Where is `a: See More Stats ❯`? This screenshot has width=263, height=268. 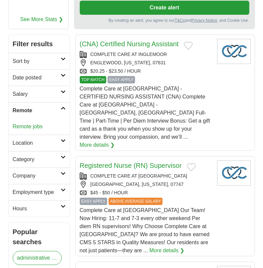
a: See More Stats ❯ is located at coordinates (42, 19).